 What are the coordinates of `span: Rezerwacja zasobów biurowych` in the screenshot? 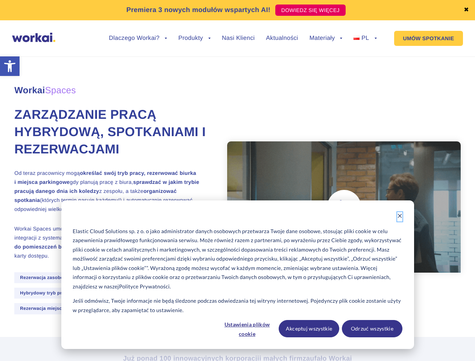 It's located at (56, 278).